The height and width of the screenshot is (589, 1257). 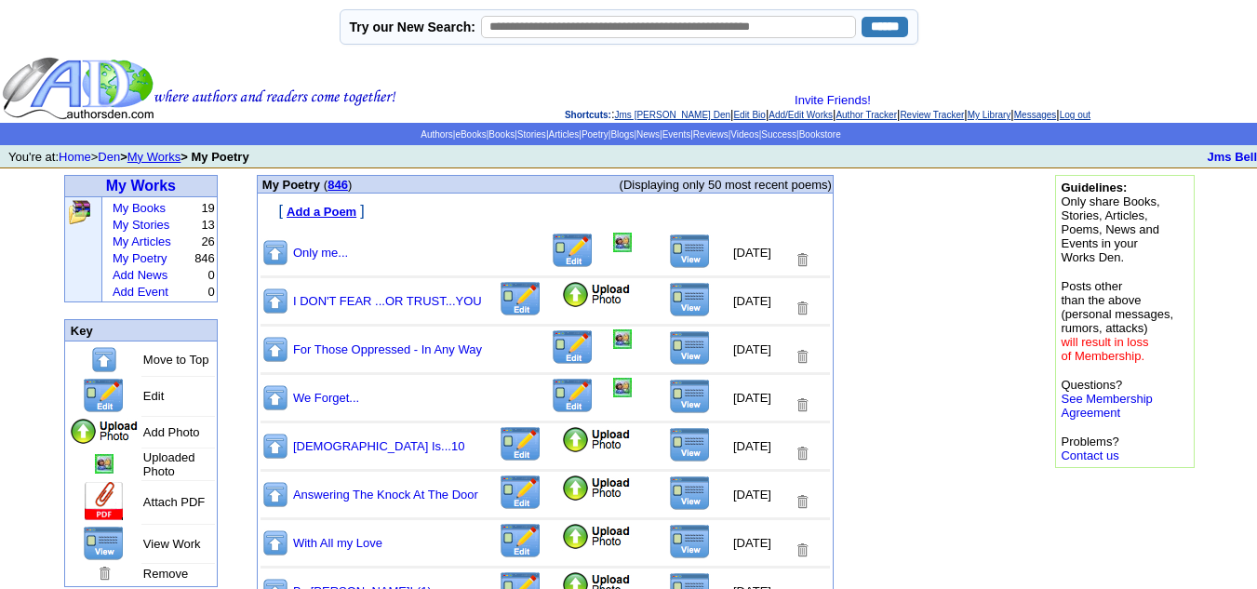 I want to click on img: Click to add, upload, edit and remove all your books, stories, articles and poems., so click(x=79, y=212).